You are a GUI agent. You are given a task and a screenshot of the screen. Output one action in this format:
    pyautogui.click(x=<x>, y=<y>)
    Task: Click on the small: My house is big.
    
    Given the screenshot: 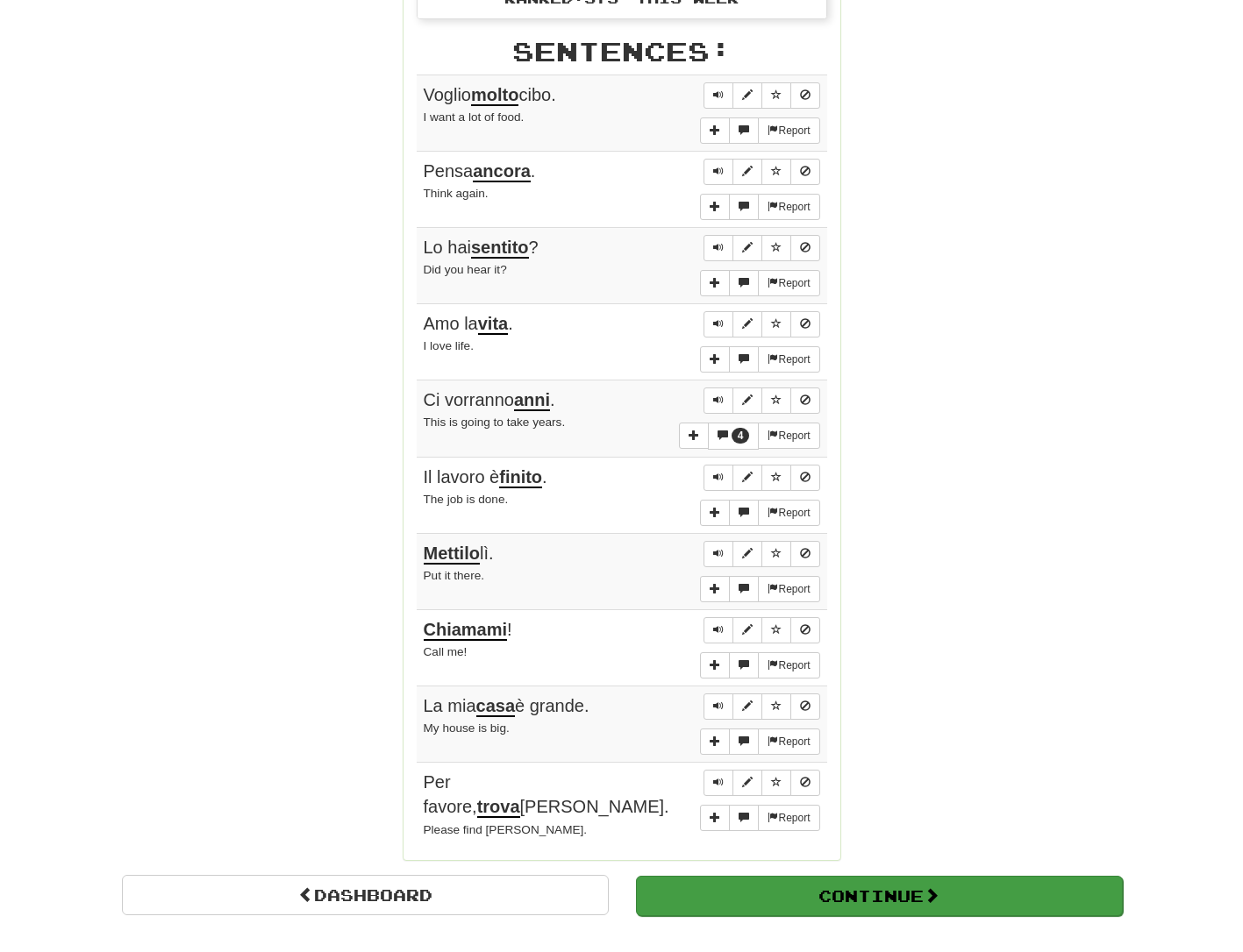 What is the action you would take?
    pyautogui.click(x=466, y=728)
    